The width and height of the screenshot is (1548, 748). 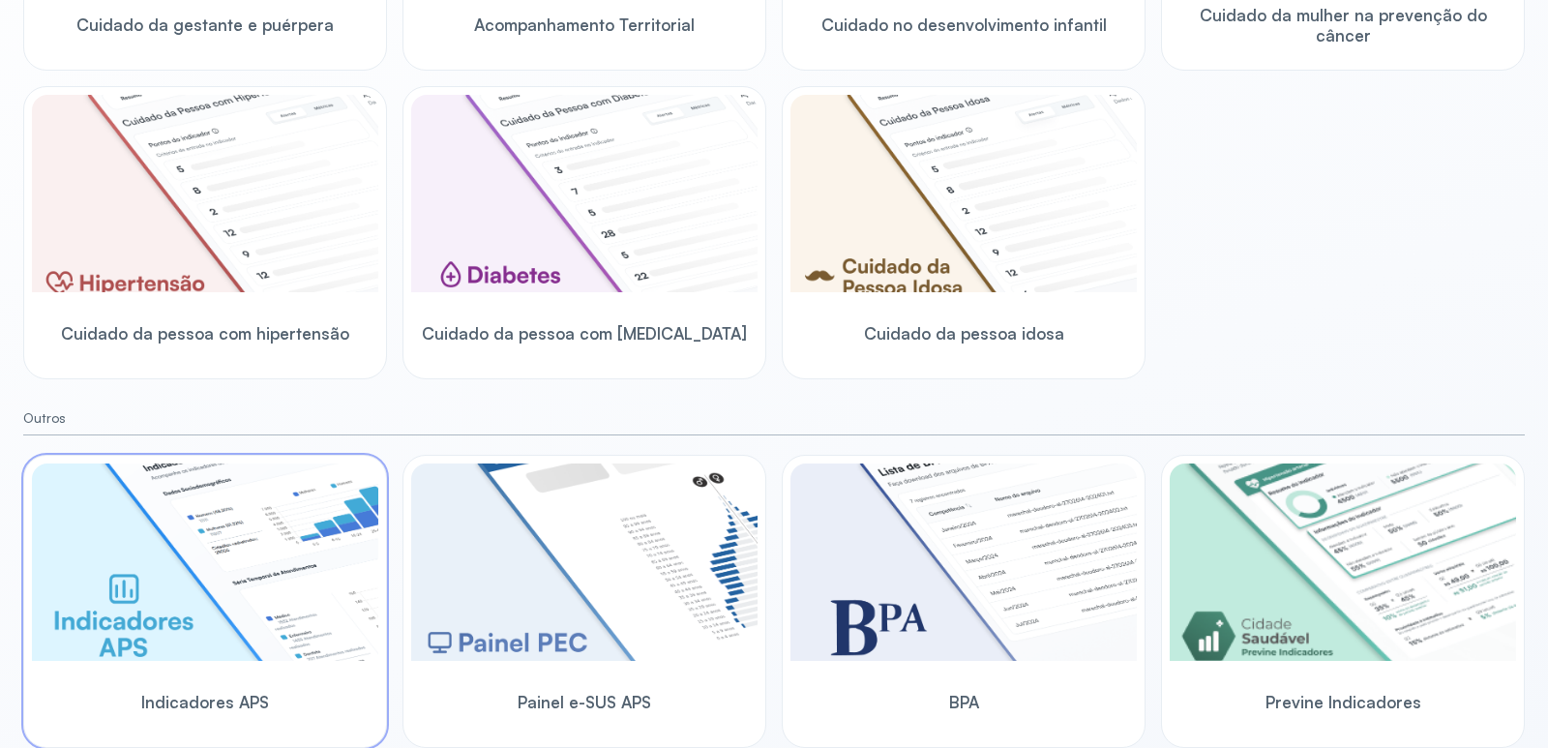 What do you see at coordinates (964, 194) in the screenshot?
I see `img: elderly.png` at bounding box center [964, 194].